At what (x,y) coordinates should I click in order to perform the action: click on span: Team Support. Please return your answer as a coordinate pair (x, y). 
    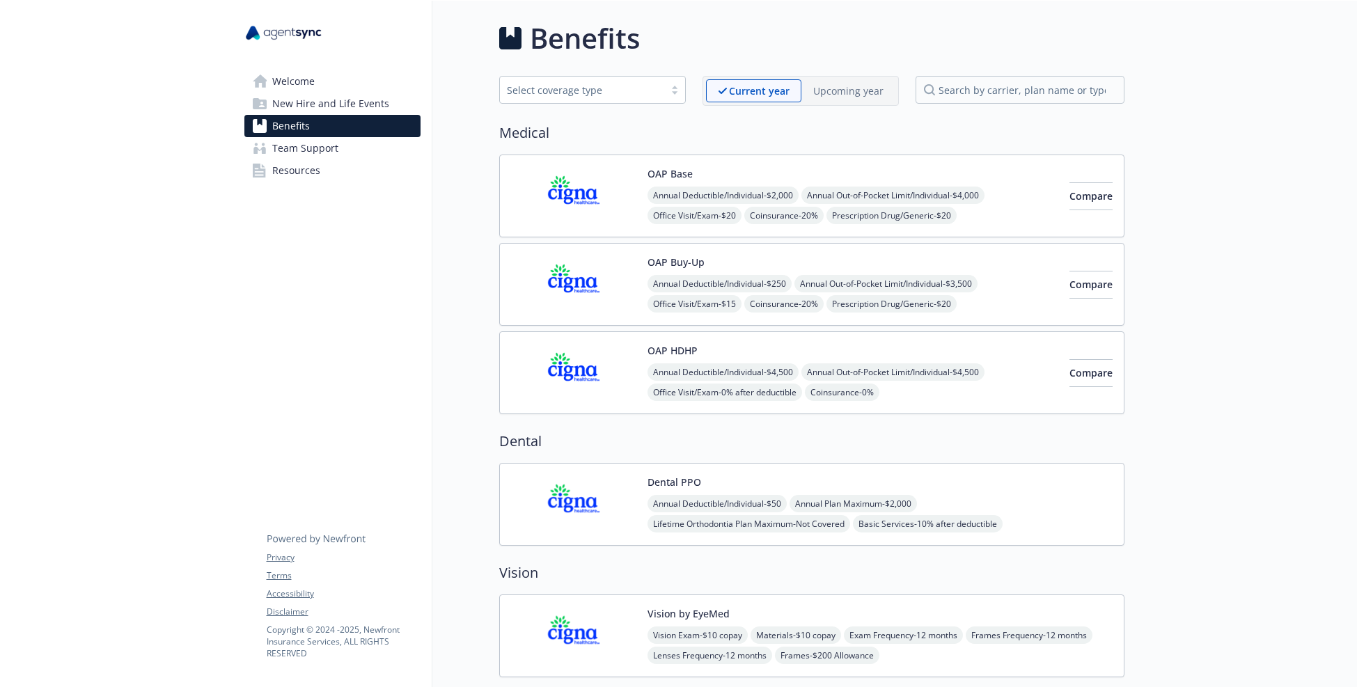
    Looking at the image, I should click on (305, 148).